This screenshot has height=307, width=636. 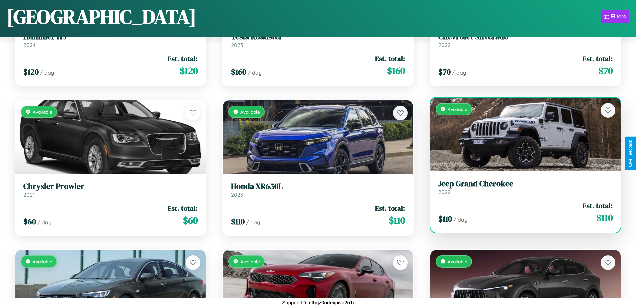 What do you see at coordinates (615, 17) in the screenshot?
I see `button: Filters` at bounding box center [615, 17].